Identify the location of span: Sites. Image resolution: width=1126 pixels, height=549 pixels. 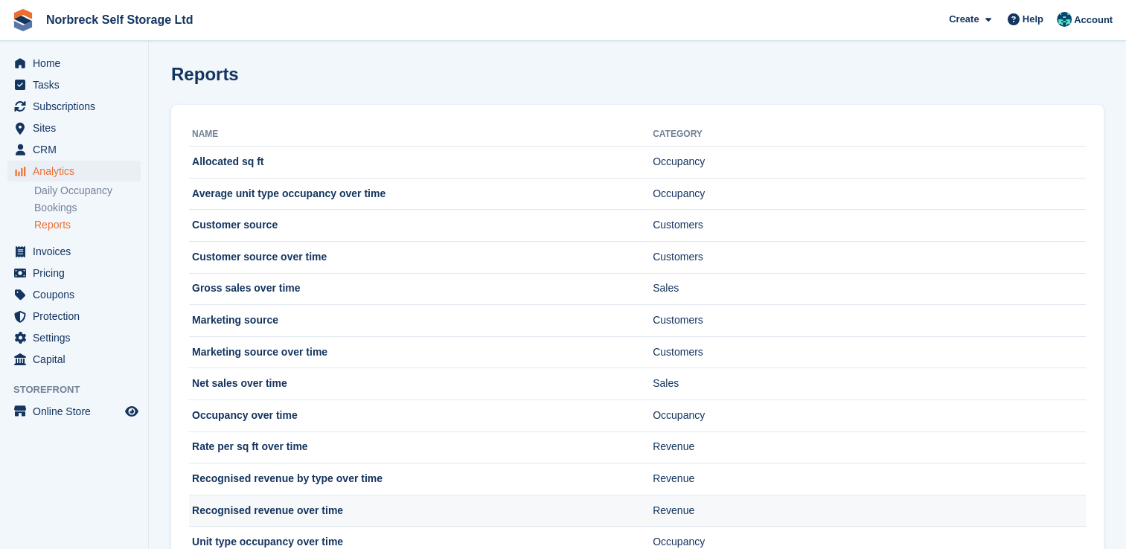
(77, 128).